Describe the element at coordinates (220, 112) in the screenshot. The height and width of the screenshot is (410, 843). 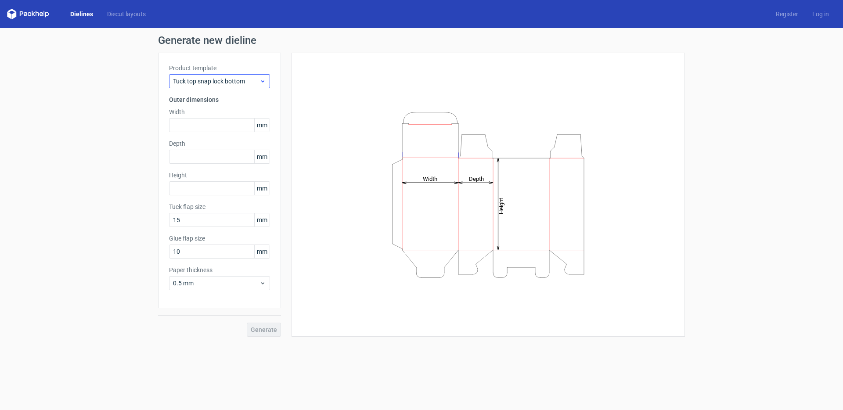
I see `label: Width` at that location.